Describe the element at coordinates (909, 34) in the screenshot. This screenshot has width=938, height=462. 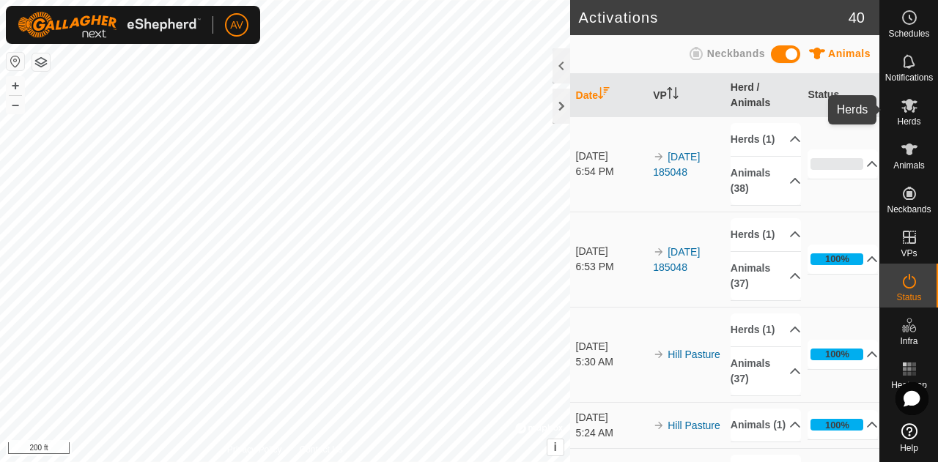
I see `span: Schedules` at that location.